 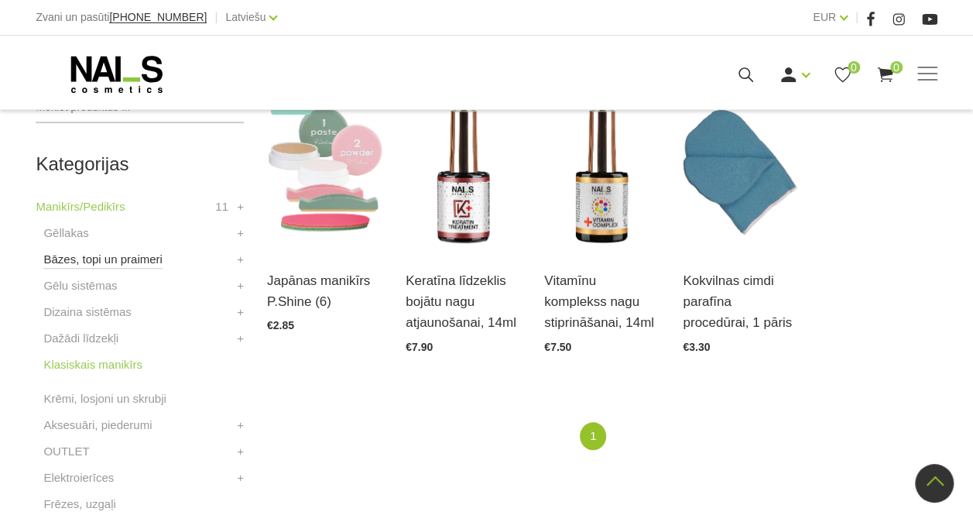 What do you see at coordinates (324, 291) in the screenshot?
I see `a: Japānas manikīrs P.Shine (6)` at bounding box center [324, 291].